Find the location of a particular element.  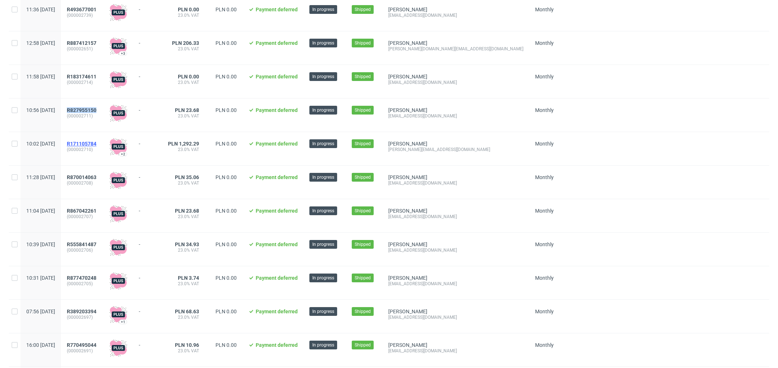

span: R171105784 is located at coordinates (81, 144).